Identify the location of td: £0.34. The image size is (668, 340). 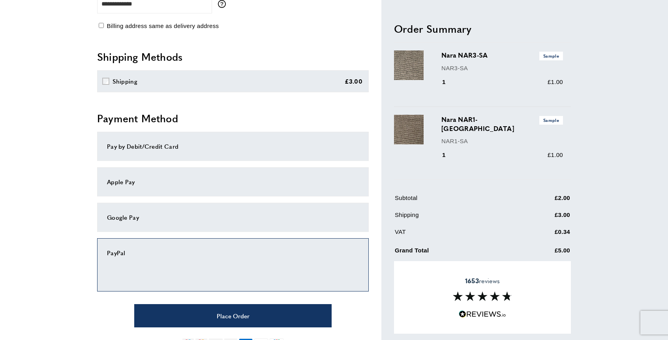
(543, 235).